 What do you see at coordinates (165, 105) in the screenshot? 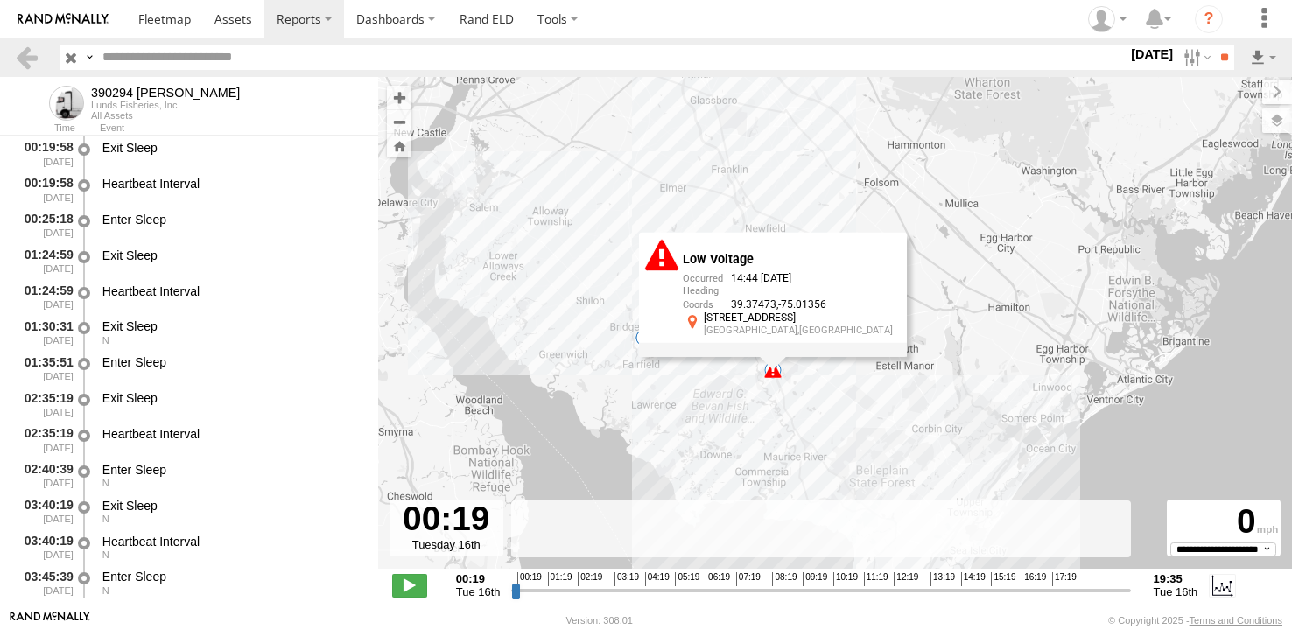
I see `div: Lunds Fisheries, Inc` at bounding box center [165, 105].